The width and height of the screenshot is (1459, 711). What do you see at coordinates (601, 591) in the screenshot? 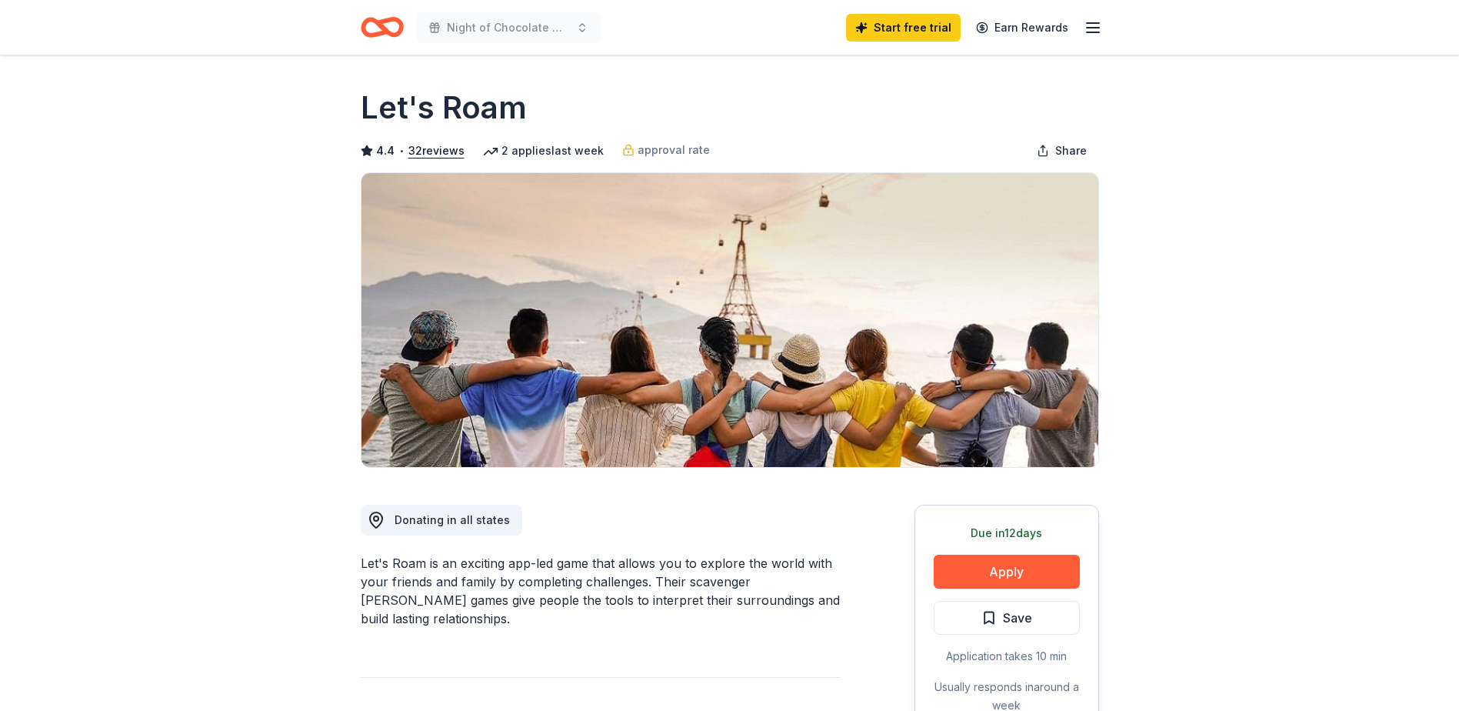
I see `div: Let's Roam is an exciting app-led game that allows you to explore the world with your friends and...` at bounding box center [601, 591].